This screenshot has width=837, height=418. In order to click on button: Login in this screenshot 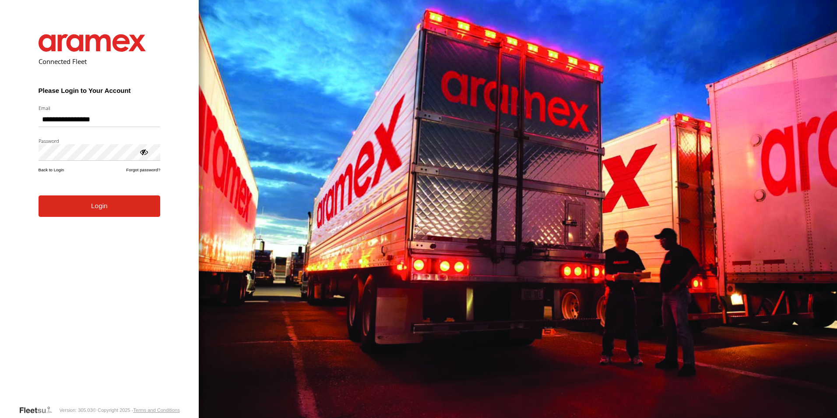, I will do `click(99, 206)`.